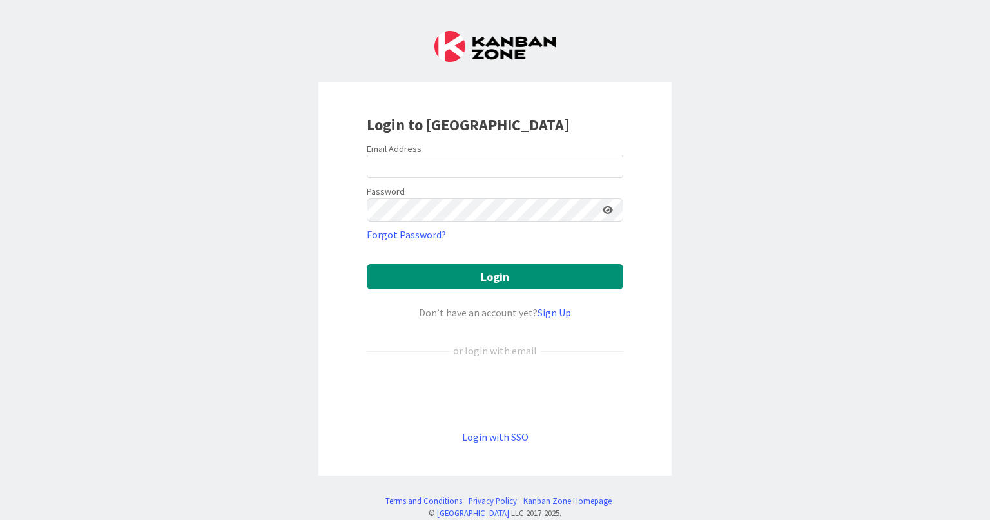  What do you see at coordinates (493, 501) in the screenshot?
I see `a: Privacy Policy` at bounding box center [493, 501].